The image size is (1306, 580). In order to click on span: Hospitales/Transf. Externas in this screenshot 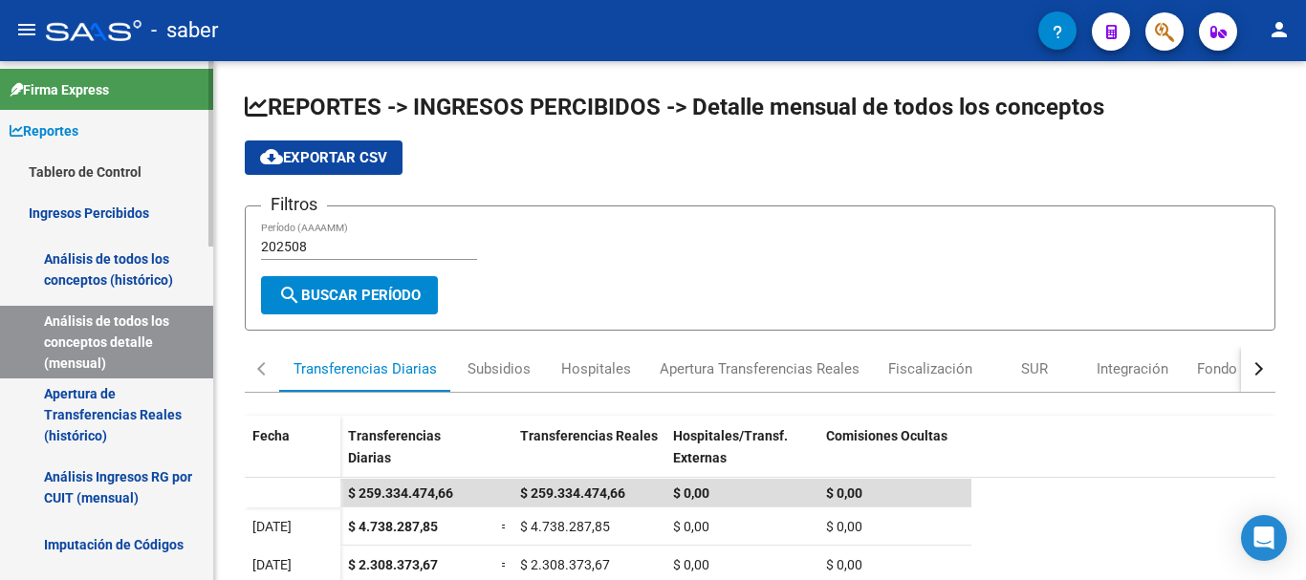, I will do `click(730, 446)`.